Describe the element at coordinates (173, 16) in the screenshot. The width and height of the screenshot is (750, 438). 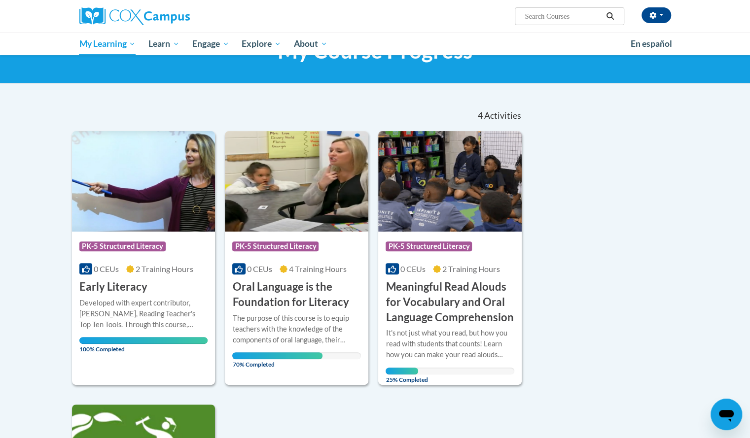
I see `a: Cox Campus` at that location.